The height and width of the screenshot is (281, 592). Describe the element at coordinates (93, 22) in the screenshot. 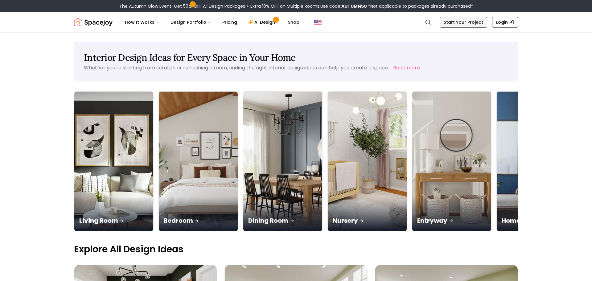

I see `img: Spacejoy Logo` at that location.